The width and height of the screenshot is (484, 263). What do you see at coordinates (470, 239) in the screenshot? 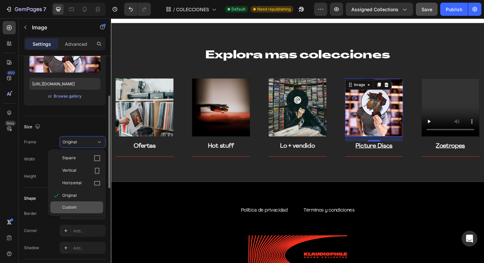
I see `div: Open Intercom Messenger` at bounding box center [470, 239].